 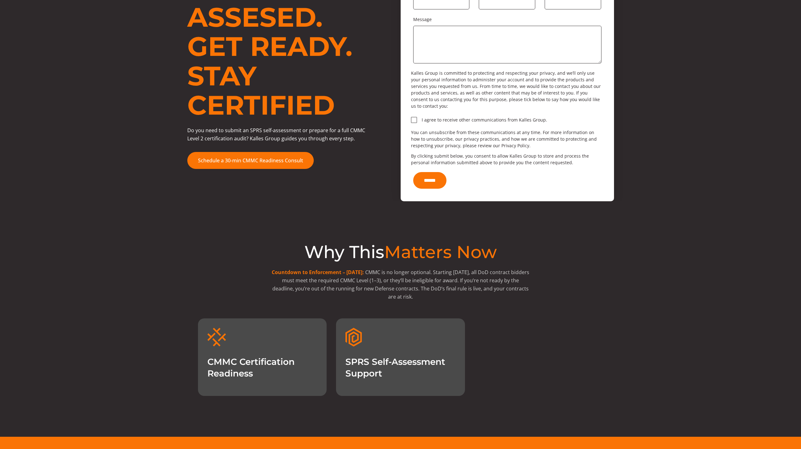 What do you see at coordinates (422, 19) in the screenshot?
I see `span: Message` at bounding box center [422, 19].